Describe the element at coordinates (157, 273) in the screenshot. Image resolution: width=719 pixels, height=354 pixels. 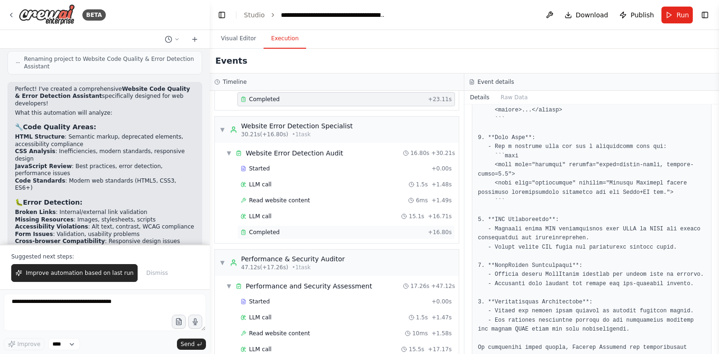
I see `button: Dismiss` at that location.